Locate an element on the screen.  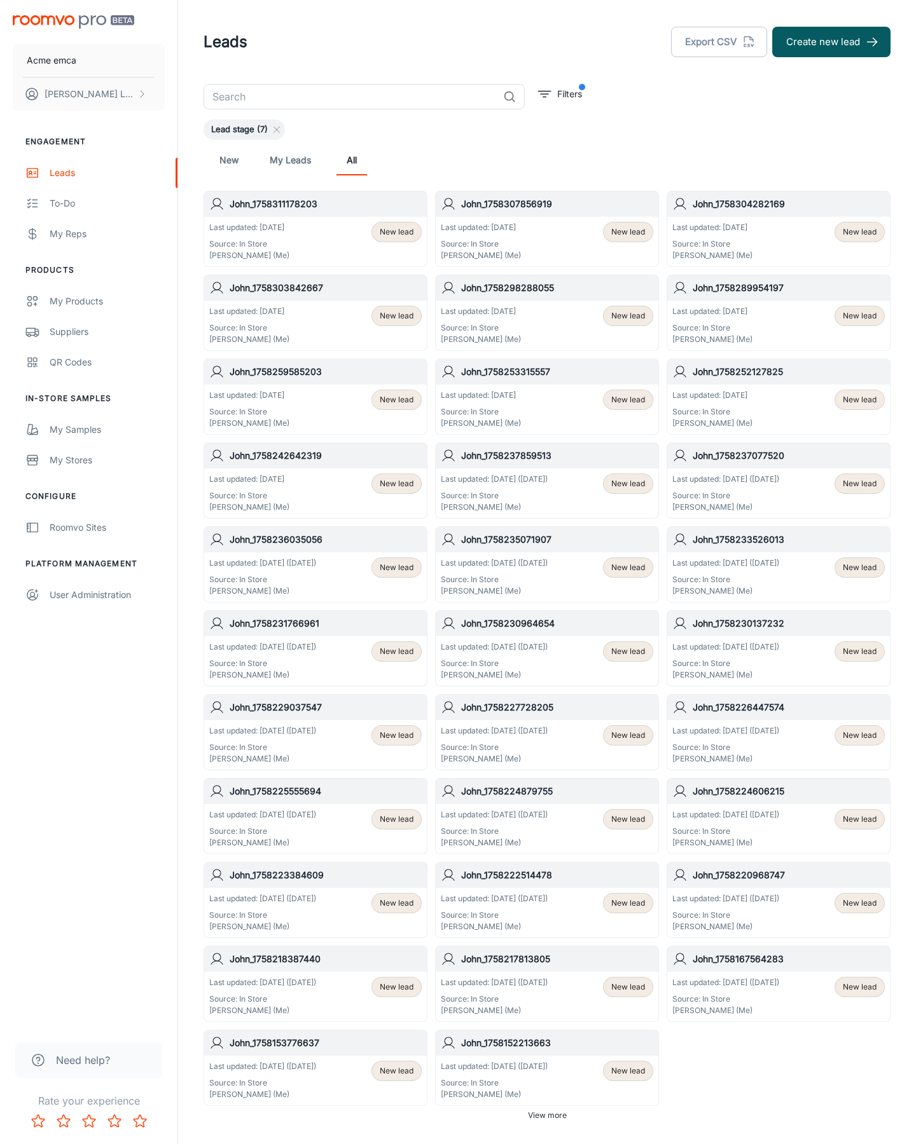
h6: John_1758220968747 is located at coordinates (788, 875).